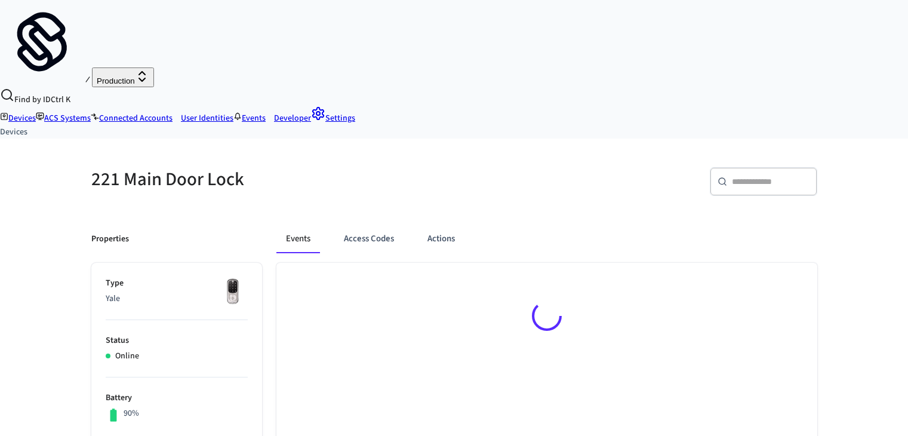 This screenshot has height=436, width=908. What do you see at coordinates (369, 239) in the screenshot?
I see `button: Access Codes` at bounding box center [369, 239].